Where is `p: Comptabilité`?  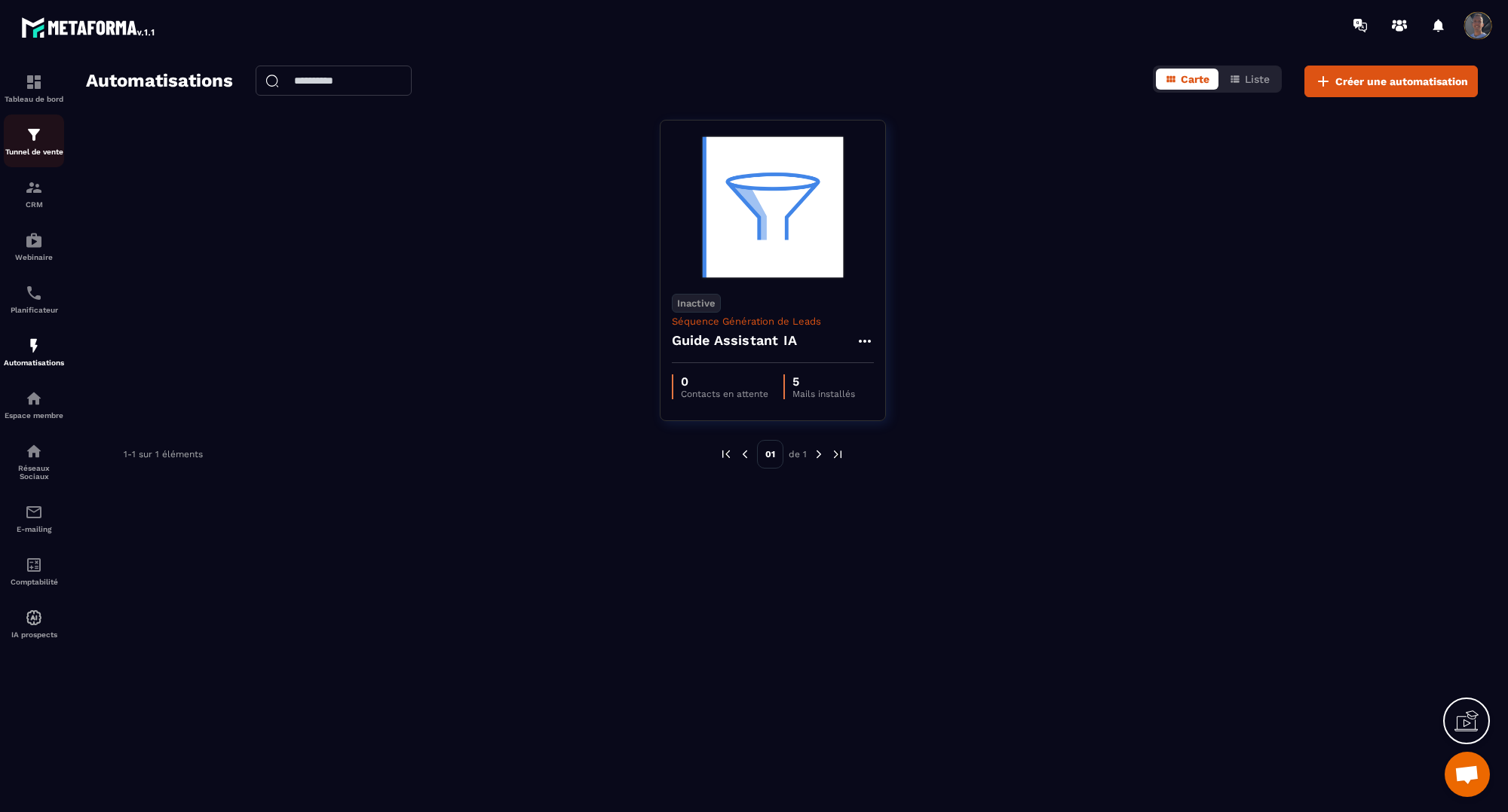 p: Comptabilité is located at coordinates (34, 581).